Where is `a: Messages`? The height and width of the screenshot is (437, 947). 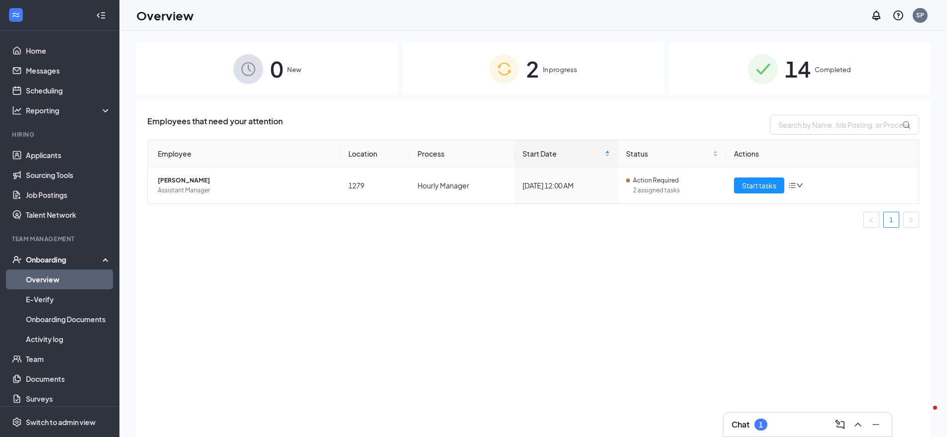
a: Messages is located at coordinates (68, 71).